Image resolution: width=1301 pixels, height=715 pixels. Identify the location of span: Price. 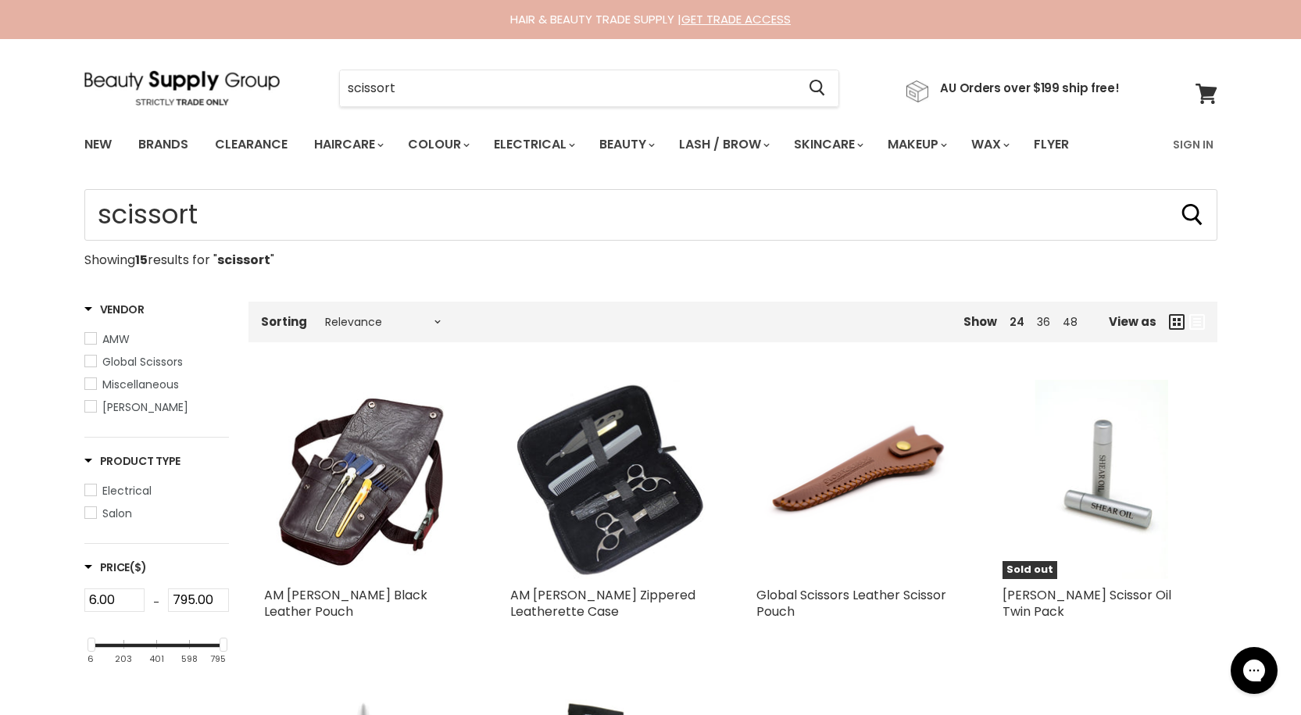
(116, 567).